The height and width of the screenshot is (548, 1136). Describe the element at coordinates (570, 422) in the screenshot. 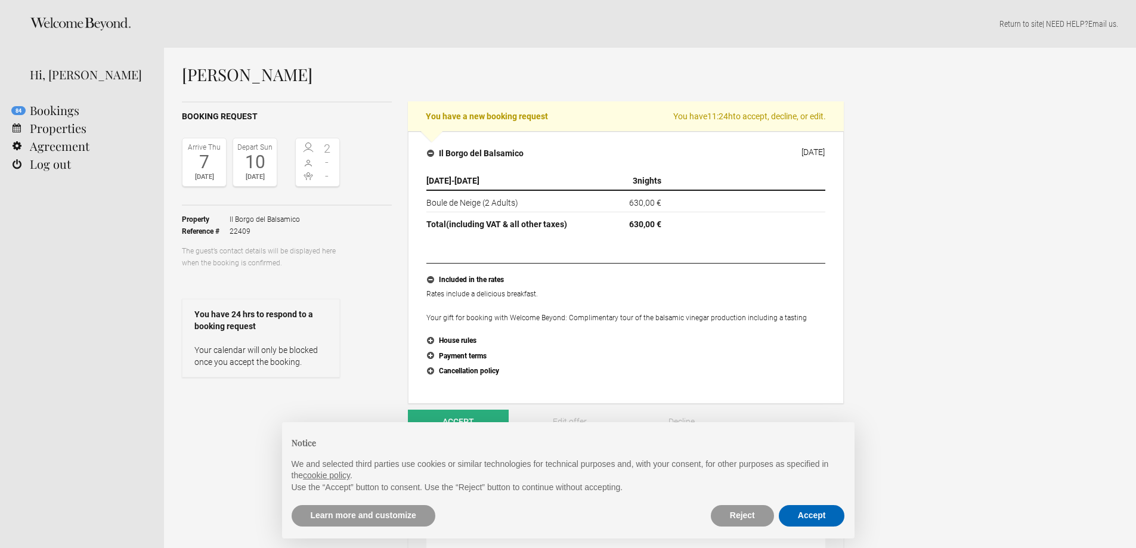

I see `a: Edit offer` at that location.